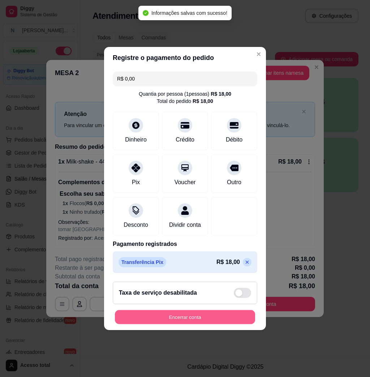 This screenshot has width=370, height=377. Describe the element at coordinates (136, 225) in the screenshot. I see `div: Desconto` at that location.